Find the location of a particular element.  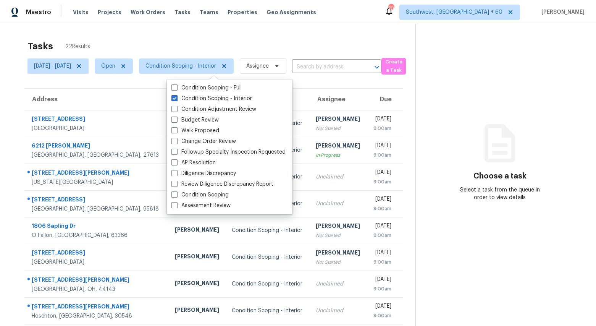

span: Maestro is located at coordinates (39, 12).